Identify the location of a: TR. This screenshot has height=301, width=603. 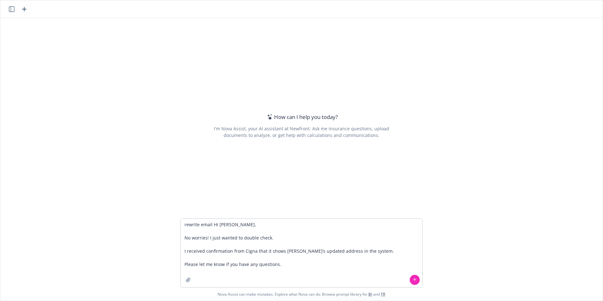
(383, 294).